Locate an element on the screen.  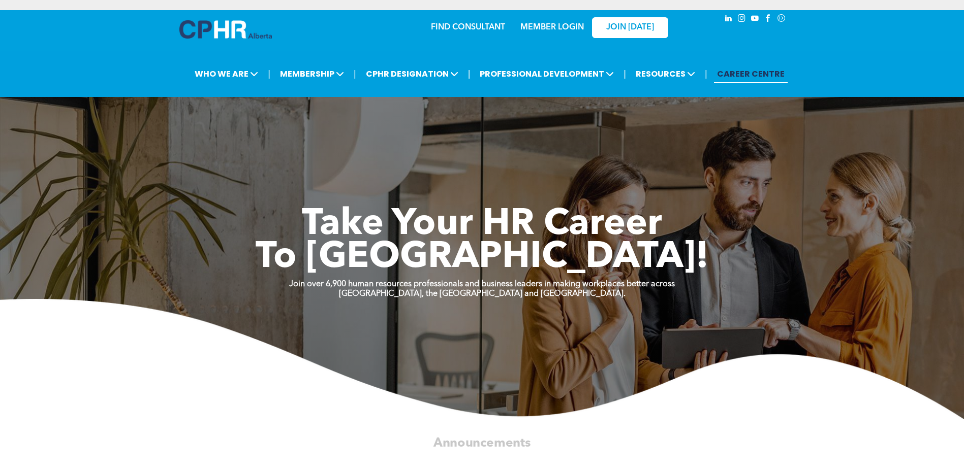
span: RESOURCES is located at coordinates (665, 74).